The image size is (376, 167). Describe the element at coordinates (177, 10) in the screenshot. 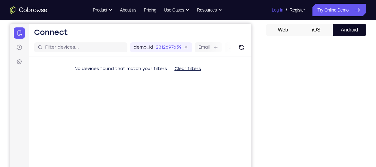

I see `button: Use Cases` at that location.